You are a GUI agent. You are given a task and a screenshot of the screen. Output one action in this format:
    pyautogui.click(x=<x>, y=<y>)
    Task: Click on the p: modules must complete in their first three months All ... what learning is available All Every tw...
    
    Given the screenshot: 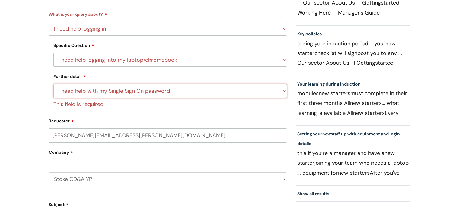 What is the action you would take?
    pyautogui.click(x=354, y=103)
    